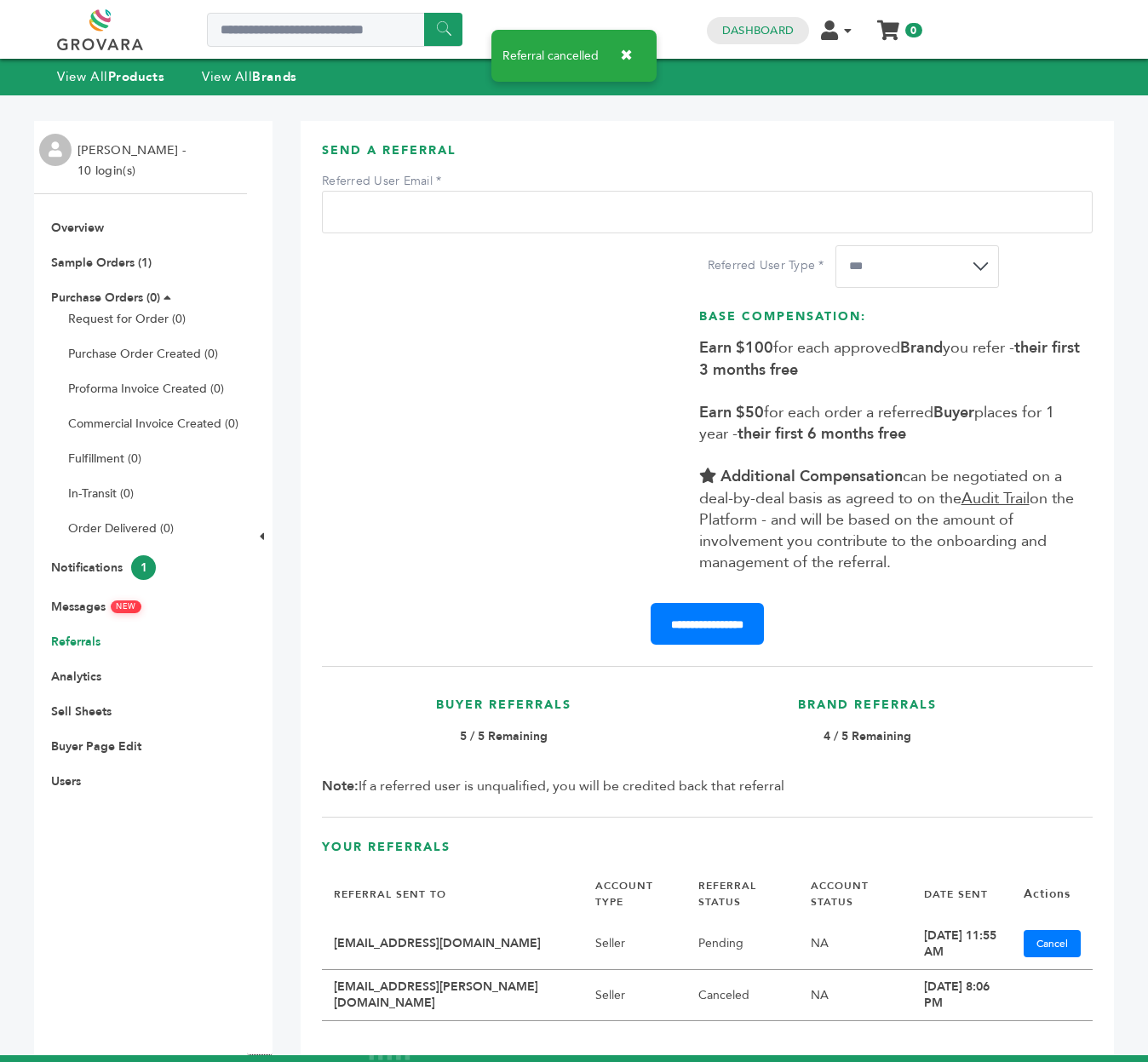 This screenshot has height=1062, width=1148. I want to click on b: Earn $50, so click(731, 412).